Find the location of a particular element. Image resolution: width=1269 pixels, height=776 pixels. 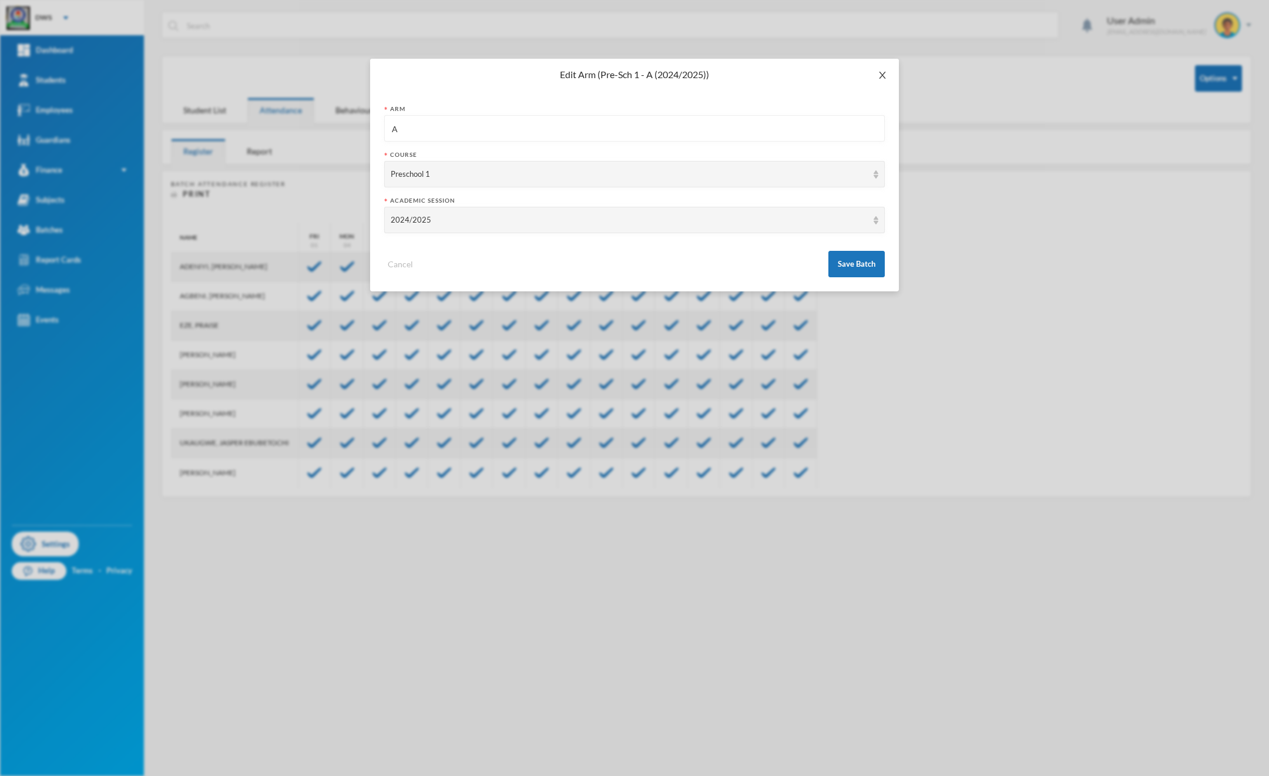

i: icon: close is located at coordinates (883, 75).